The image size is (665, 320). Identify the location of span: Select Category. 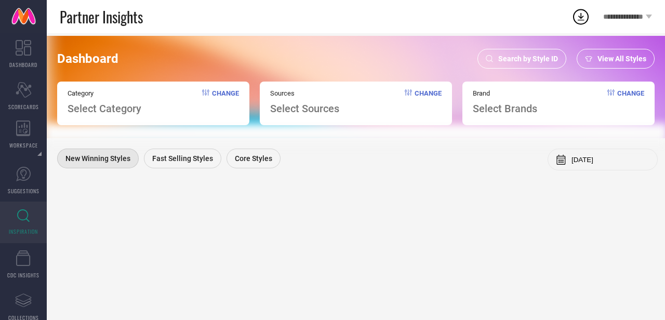
(104, 109).